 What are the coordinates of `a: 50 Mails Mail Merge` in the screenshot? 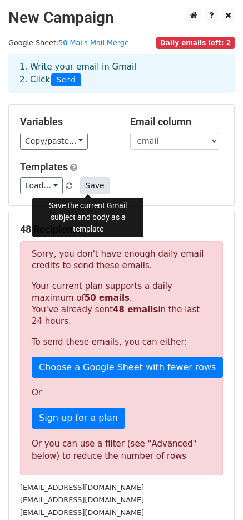 It's located at (94, 42).